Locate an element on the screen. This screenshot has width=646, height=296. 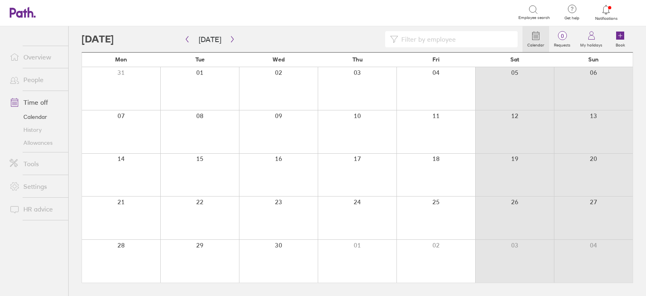
label: Calendar is located at coordinates (536, 44).